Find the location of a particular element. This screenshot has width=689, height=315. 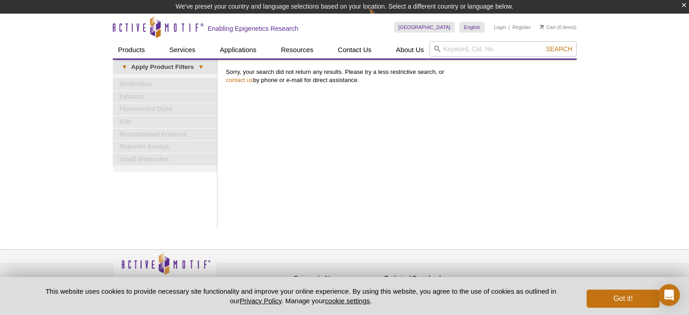

a: Cart is located at coordinates (548, 27).